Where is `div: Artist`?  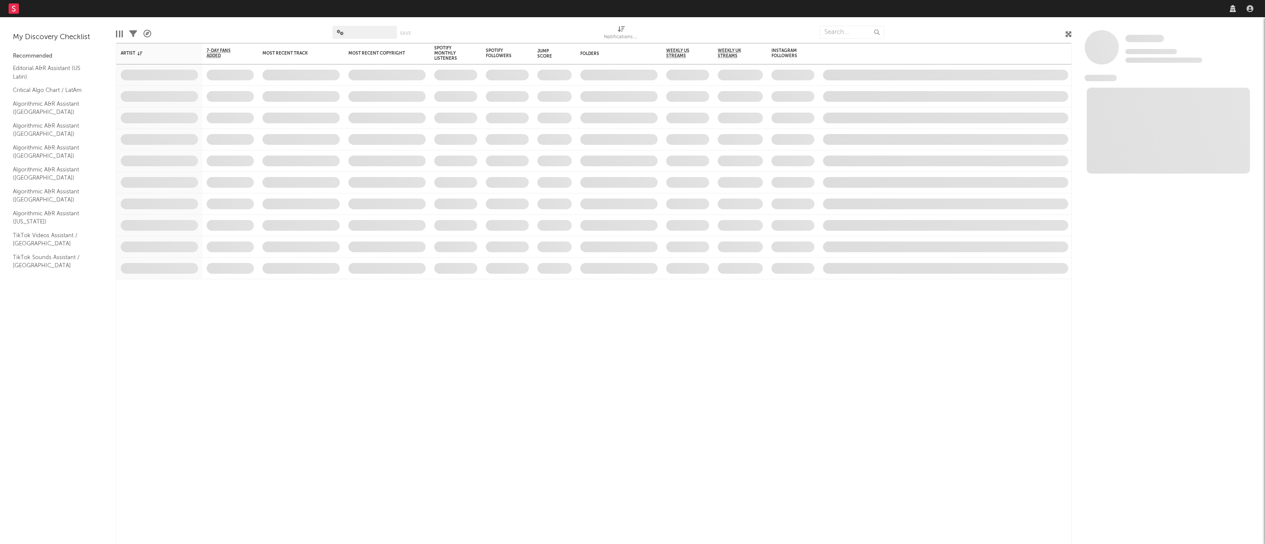 div: Artist is located at coordinates (153, 53).